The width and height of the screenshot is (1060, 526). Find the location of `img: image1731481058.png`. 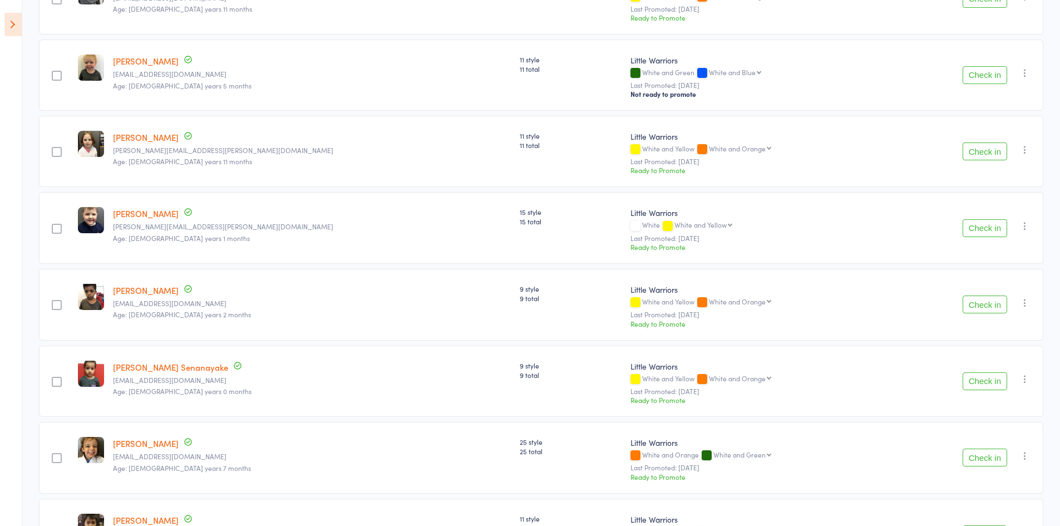

img: image1731481058.png is located at coordinates (91, 373).